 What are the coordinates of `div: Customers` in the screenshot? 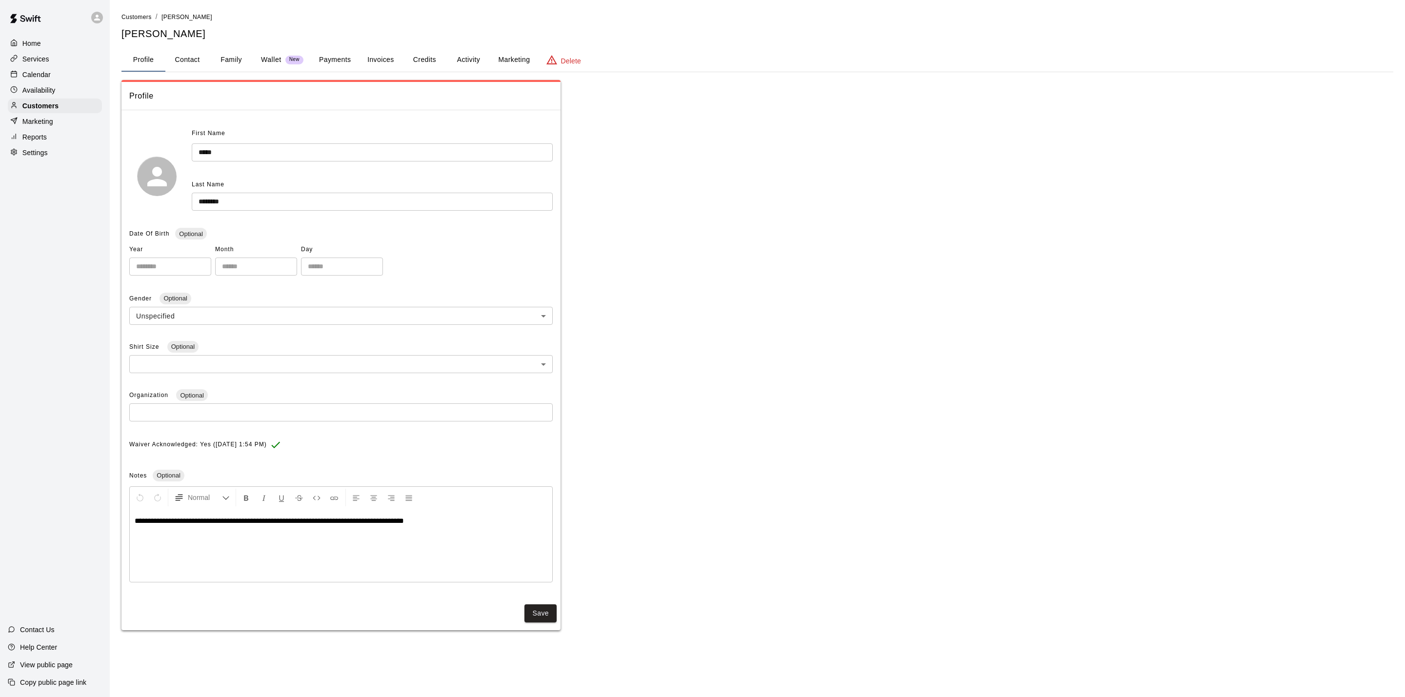 It's located at (55, 106).